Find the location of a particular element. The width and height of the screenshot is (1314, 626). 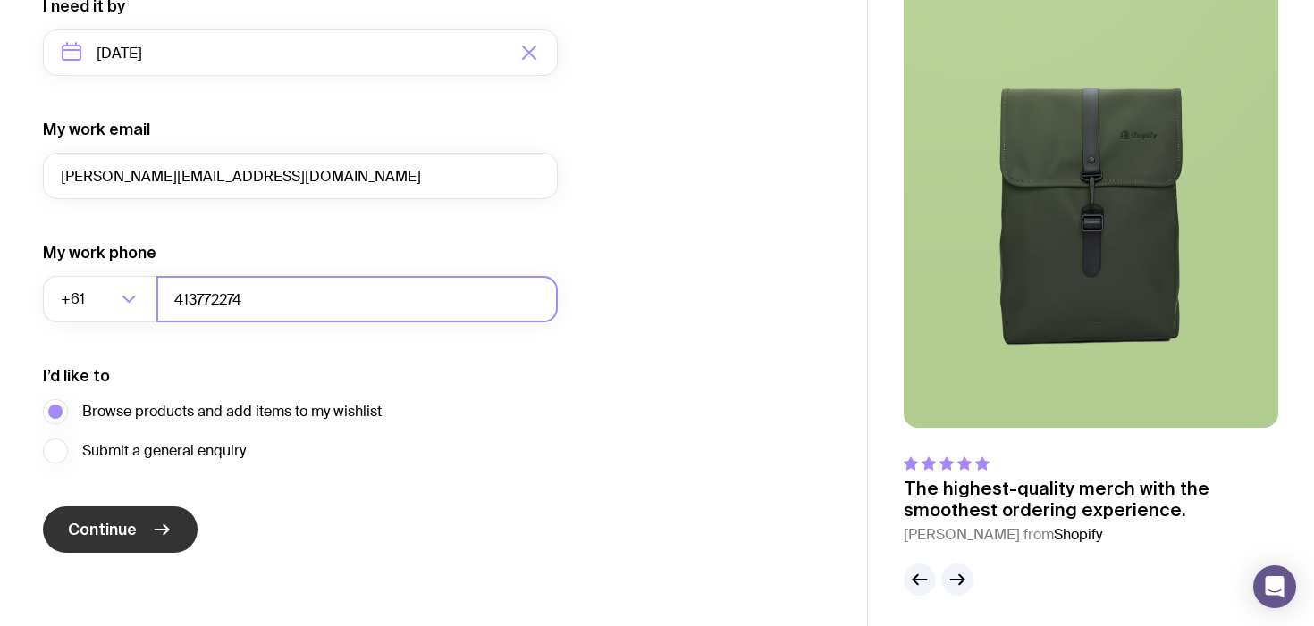

label: My work phone is located at coordinates (99, 253).